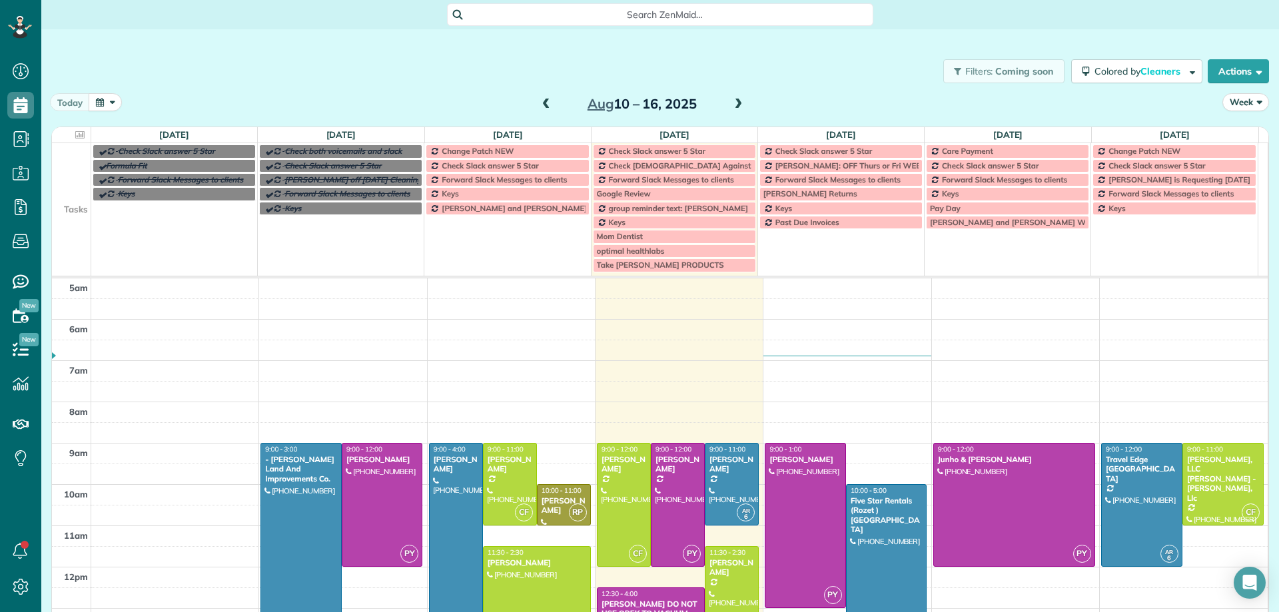 The image size is (1279, 612). Describe the element at coordinates (79, 412) in the screenshot. I see `span: 8am` at that location.